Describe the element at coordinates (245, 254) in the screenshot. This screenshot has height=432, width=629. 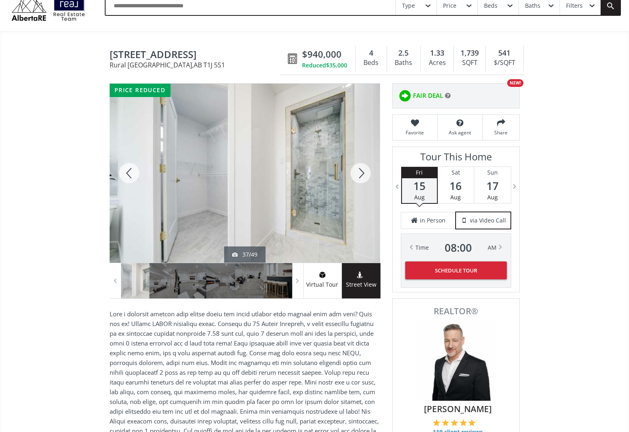
I see `div: 37/49` at that location.